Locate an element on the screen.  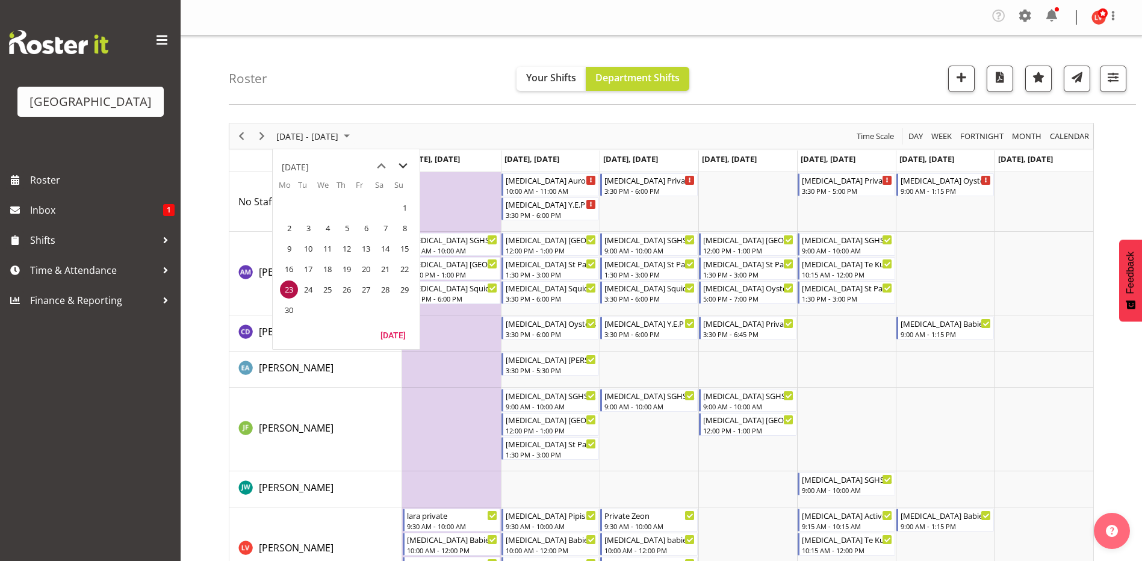
span: Thursday, September 5, 2024 is located at coordinates (347, 228).